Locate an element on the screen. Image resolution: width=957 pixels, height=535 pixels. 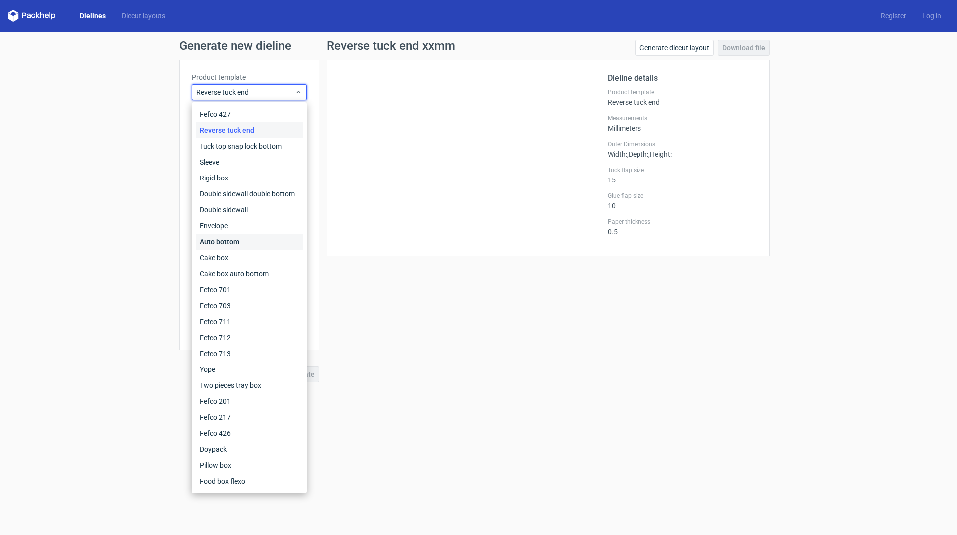
span: Reverse tuck end is located at coordinates (245, 92).